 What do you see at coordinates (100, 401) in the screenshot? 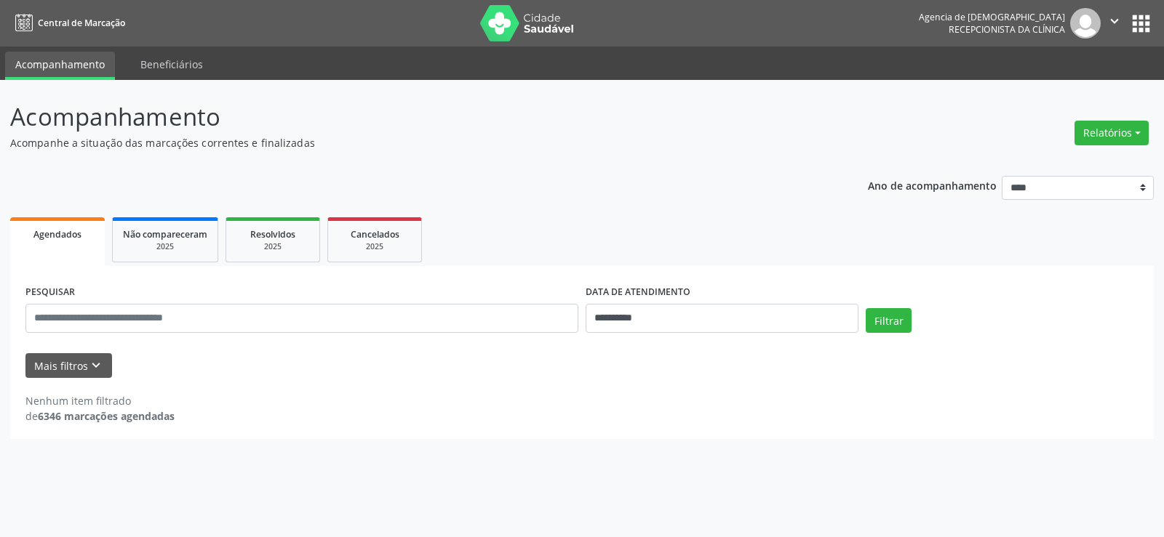
I see `div: Nenhum item filtrado` at bounding box center [100, 401].